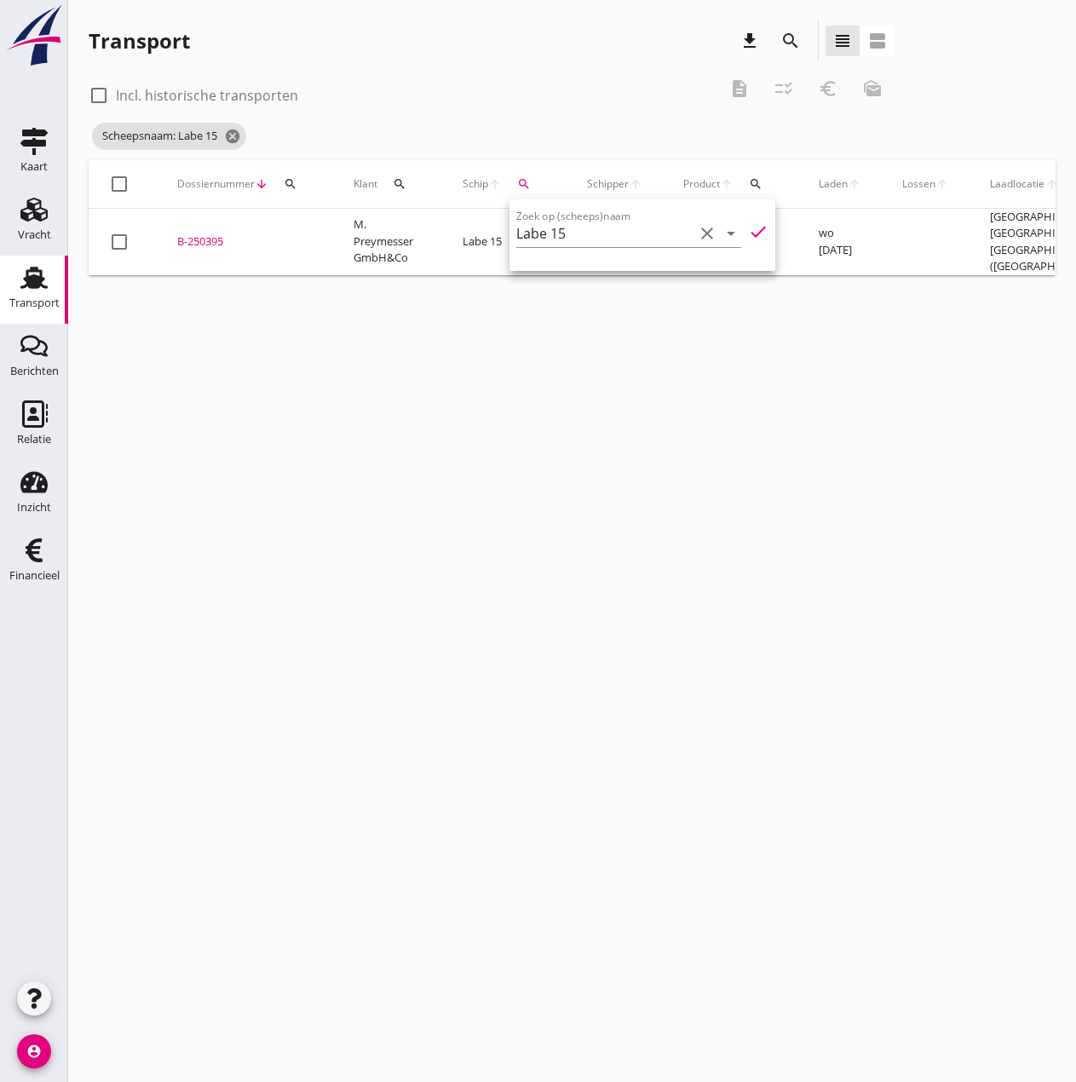 The width and height of the screenshot is (1076, 1082). What do you see at coordinates (388, 184) in the screenshot?
I see `div: Klant` at bounding box center [388, 184].